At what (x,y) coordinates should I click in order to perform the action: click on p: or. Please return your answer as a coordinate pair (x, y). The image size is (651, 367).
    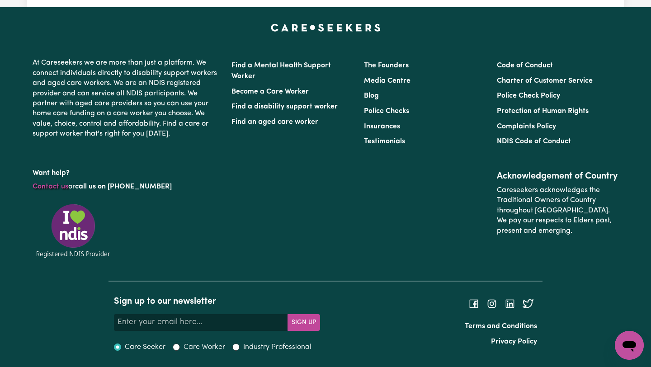
    Looking at the image, I should click on (127, 187).